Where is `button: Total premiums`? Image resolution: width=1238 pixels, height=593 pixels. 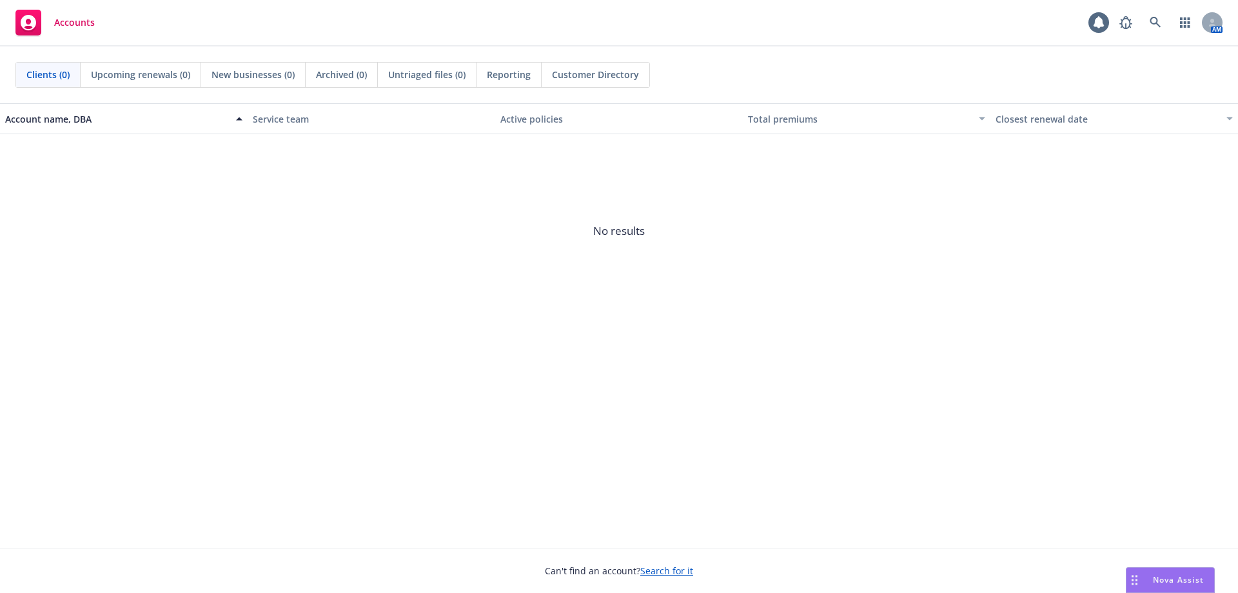 button: Total premiums is located at coordinates (867, 119).